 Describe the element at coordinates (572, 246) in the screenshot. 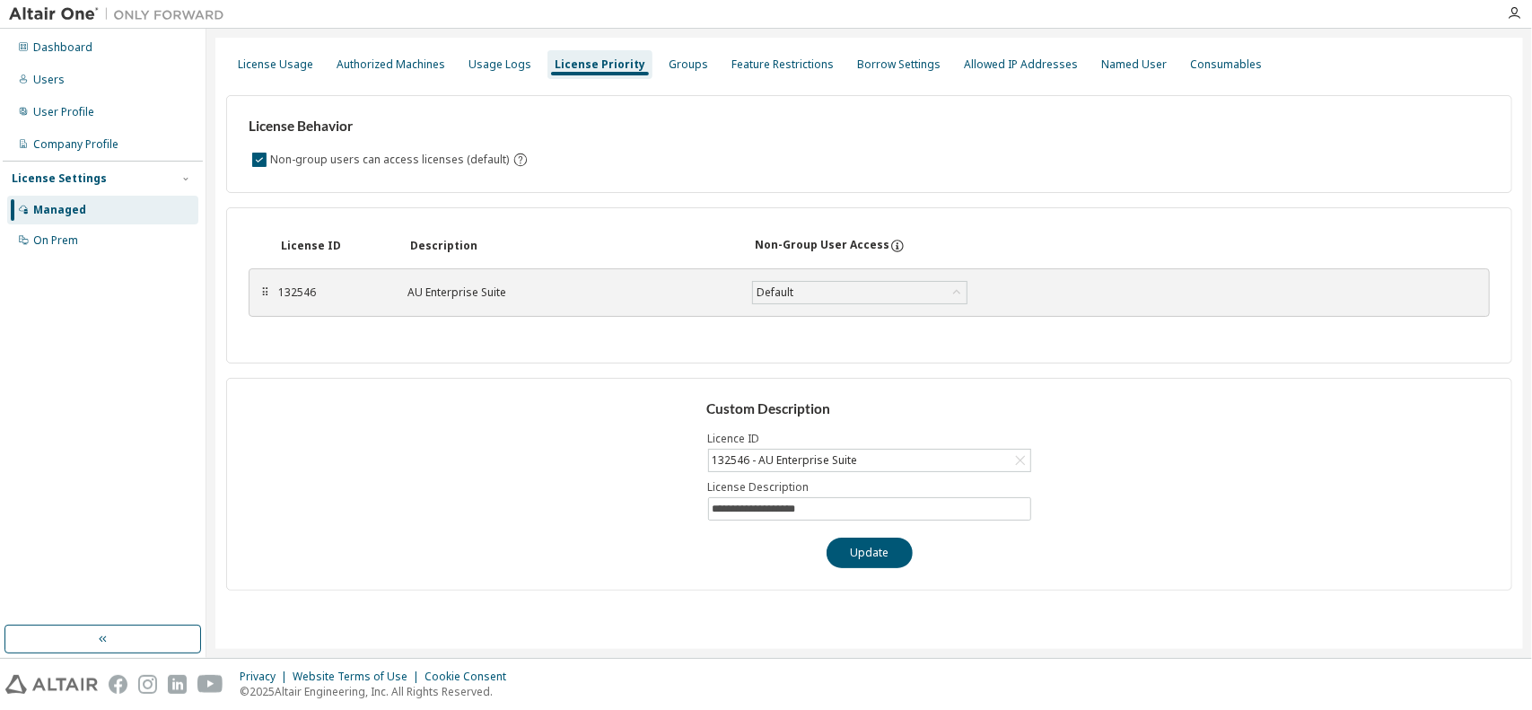

I see `div: Description` at that location.